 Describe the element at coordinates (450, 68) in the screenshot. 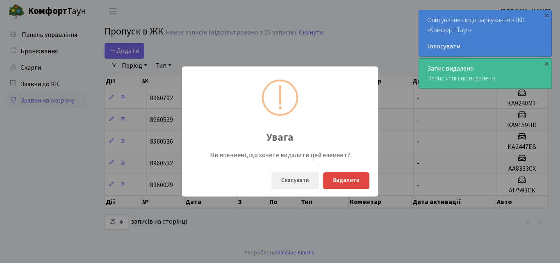

I see `strong: Запис видалено` at that location.